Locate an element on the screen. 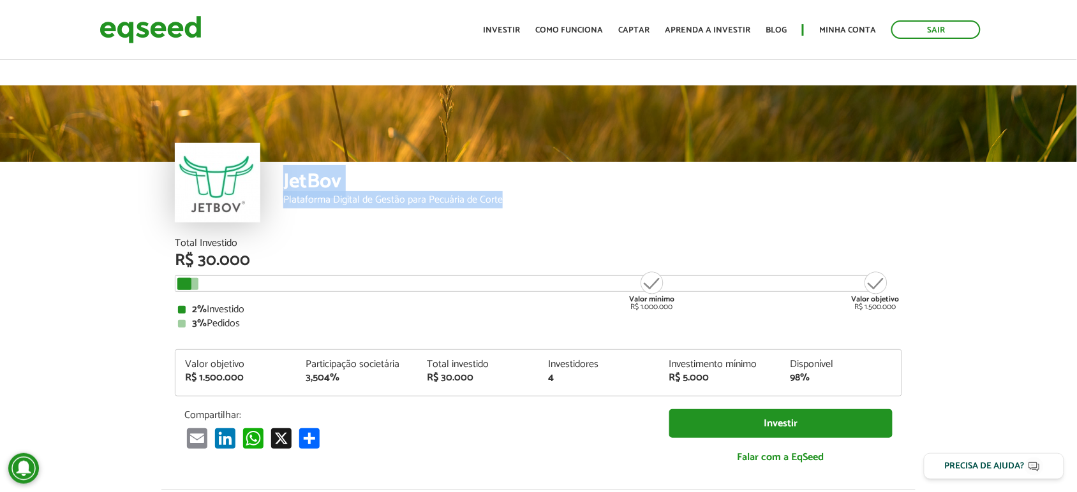 The height and width of the screenshot is (492, 1077). div: JetBov is located at coordinates (593, 183).